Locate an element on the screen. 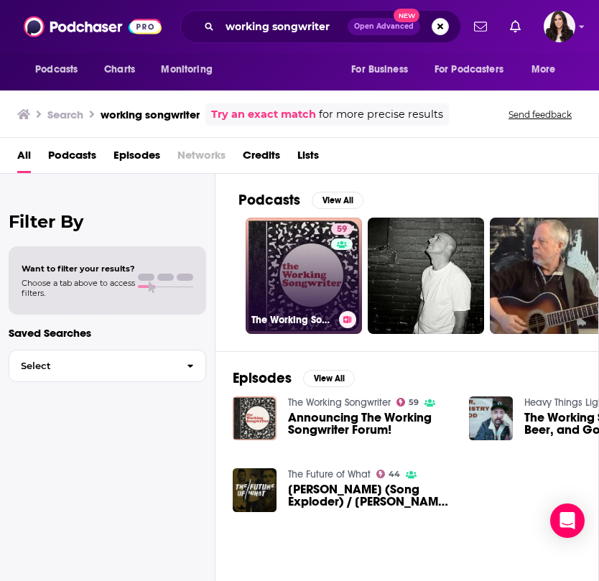 The image size is (599, 581). button: Select is located at coordinates (107, 365).